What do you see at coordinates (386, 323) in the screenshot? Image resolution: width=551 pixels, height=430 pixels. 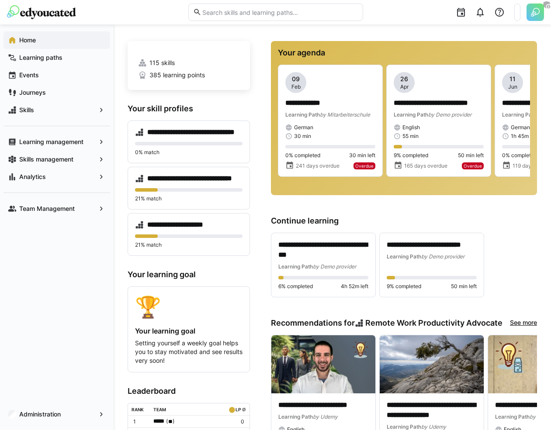 I see `h3: Recommendations for` at bounding box center [386, 323].